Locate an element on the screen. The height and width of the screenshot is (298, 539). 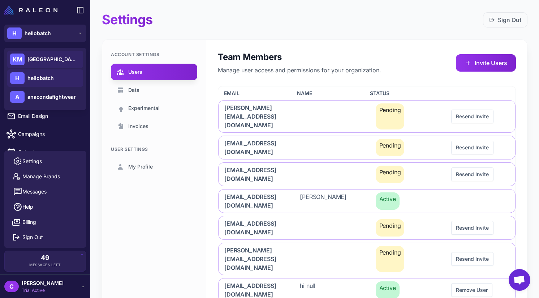
div: Open chat is located at coordinates (520, 280).